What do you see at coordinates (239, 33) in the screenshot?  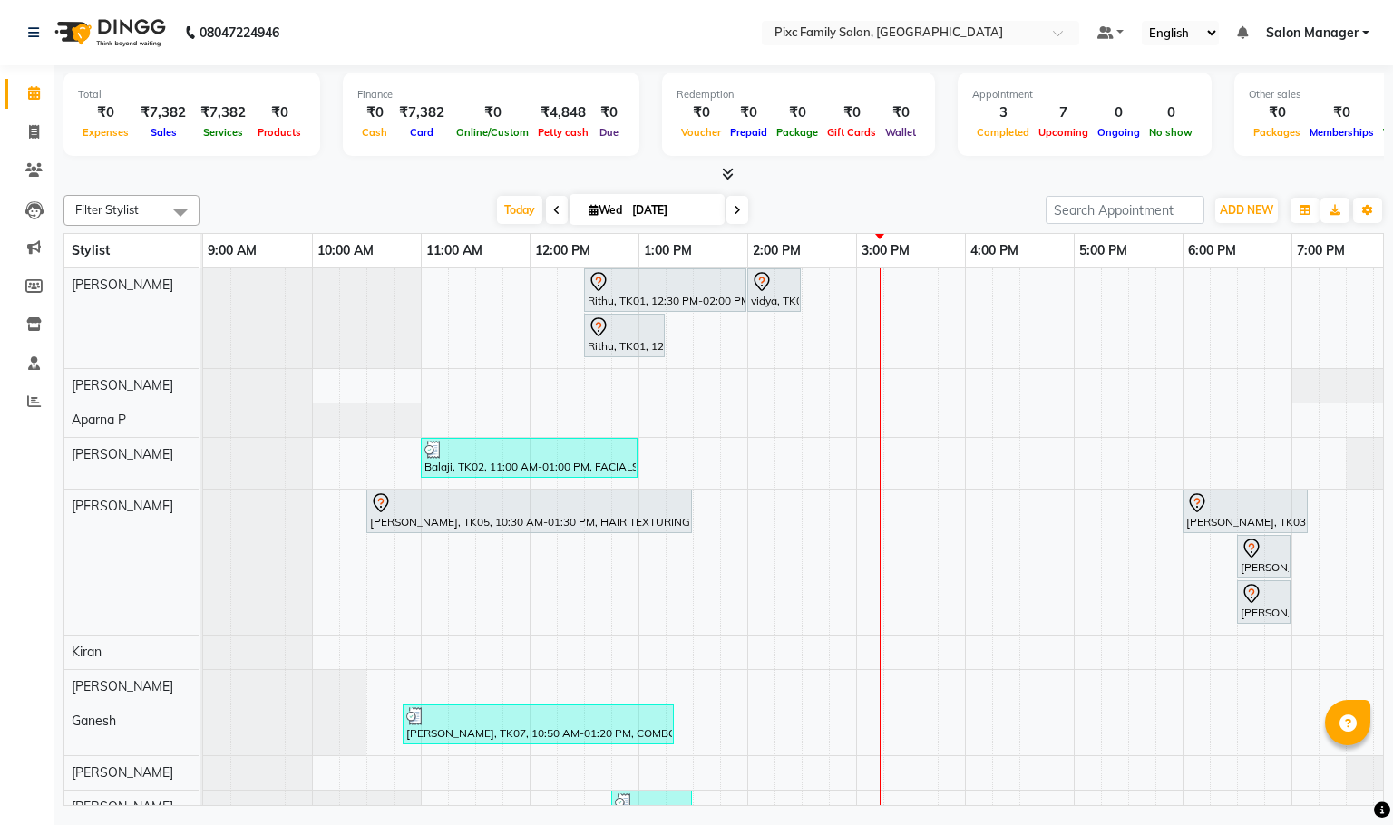 I see `b: 08047224946` at bounding box center [239, 33].